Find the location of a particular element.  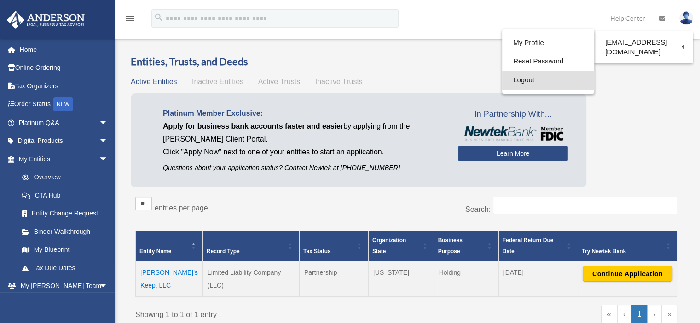

button: Continue Application is located at coordinates (627, 274).